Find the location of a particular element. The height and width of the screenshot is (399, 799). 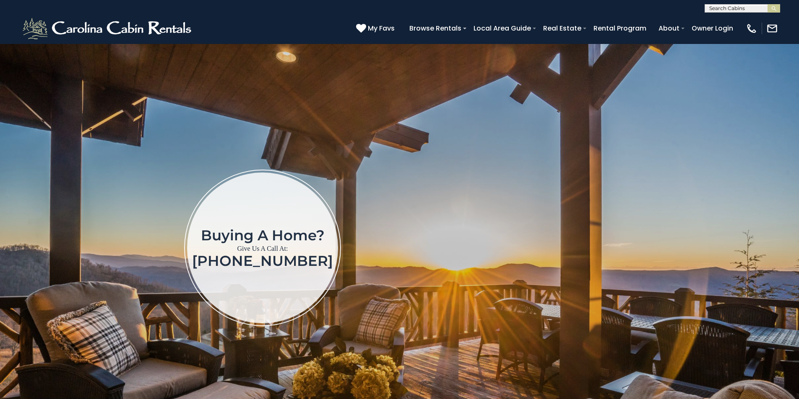

a: About is located at coordinates (669, 28).